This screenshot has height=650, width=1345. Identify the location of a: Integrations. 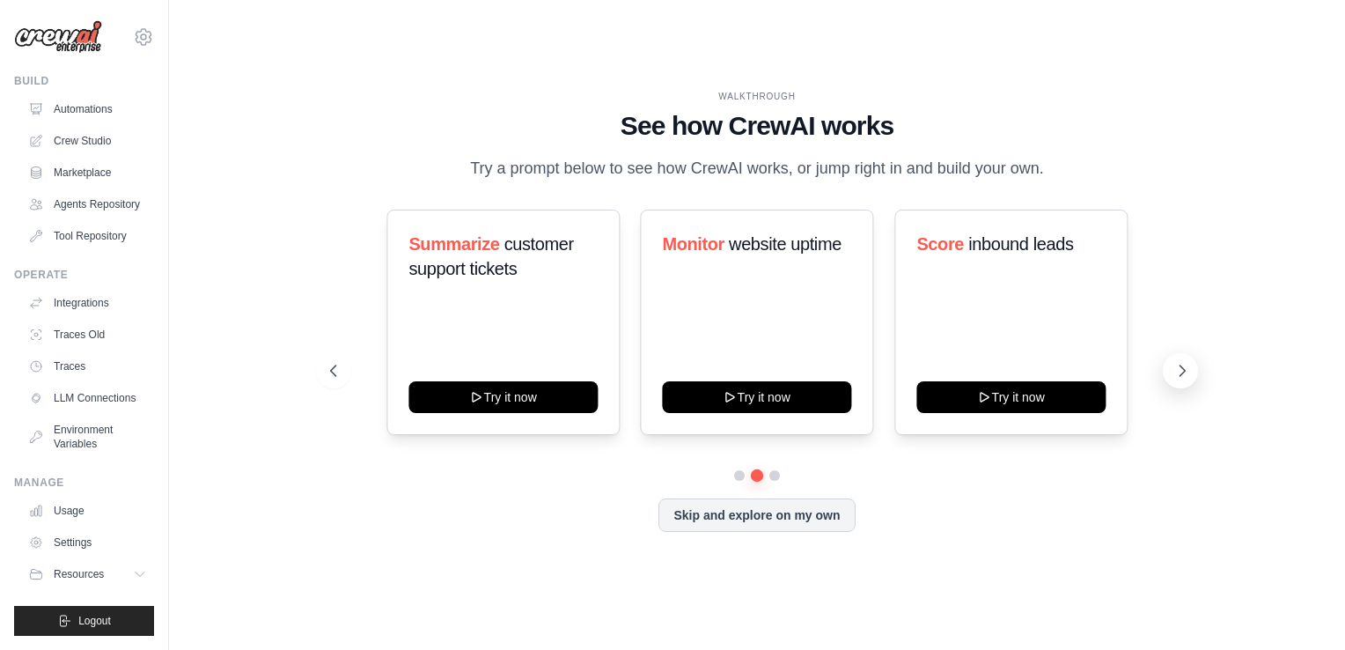
(87, 303).